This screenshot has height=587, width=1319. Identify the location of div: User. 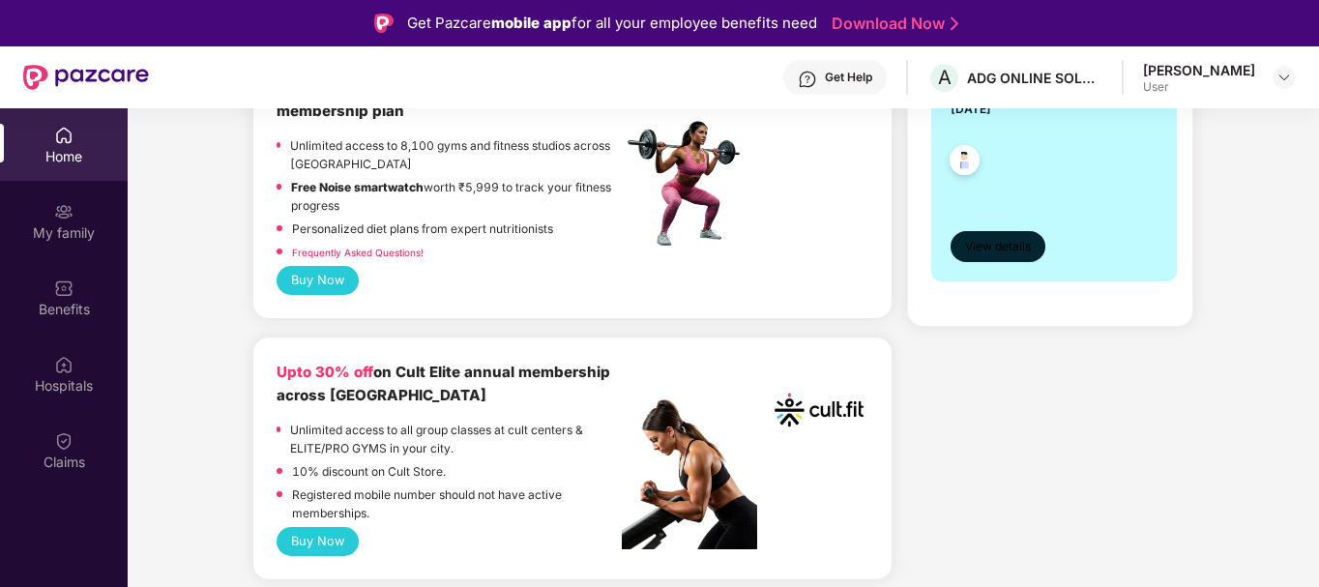
(1199, 87).